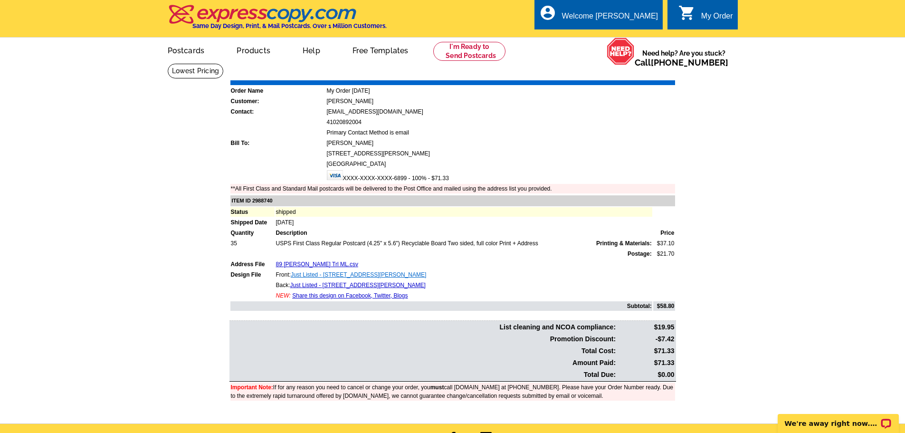 The width and height of the screenshot is (905, 433). Describe the element at coordinates (664, 243) in the screenshot. I see `td: $37.10` at that location.